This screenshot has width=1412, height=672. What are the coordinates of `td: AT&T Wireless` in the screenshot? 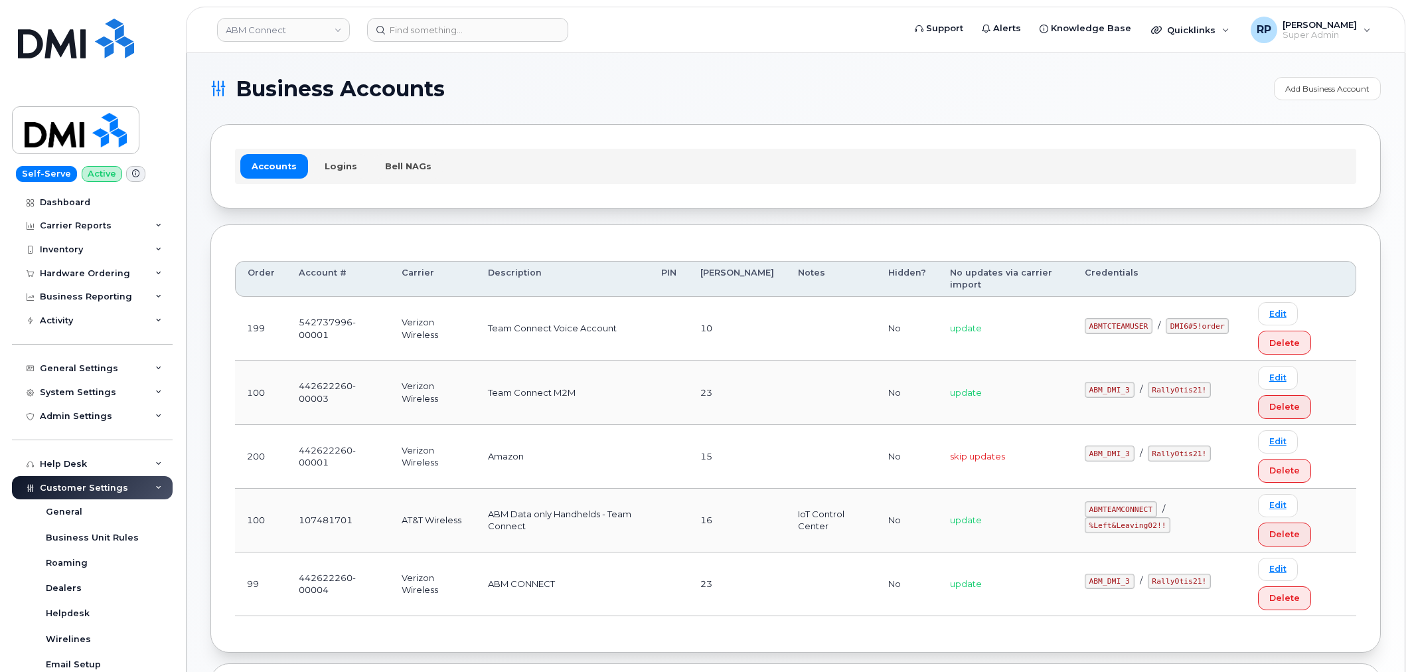 It's located at (432, 520).